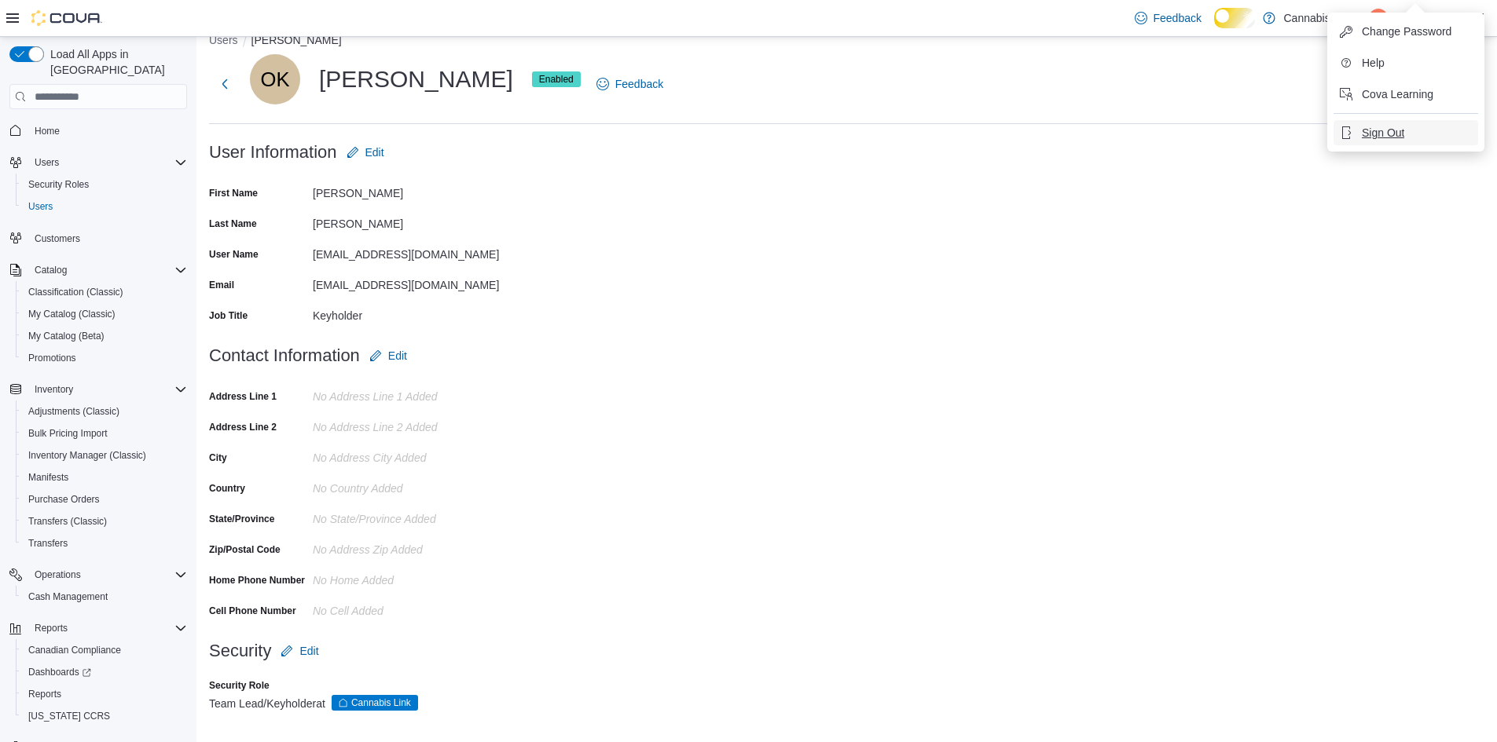  Describe the element at coordinates (74, 412) in the screenshot. I see `span: Adjustments (Classic)` at that location.